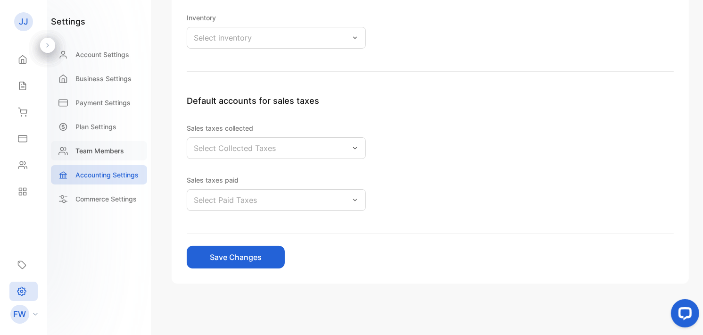 The height and width of the screenshot is (335, 703). I want to click on label: Inventory, so click(201, 17).